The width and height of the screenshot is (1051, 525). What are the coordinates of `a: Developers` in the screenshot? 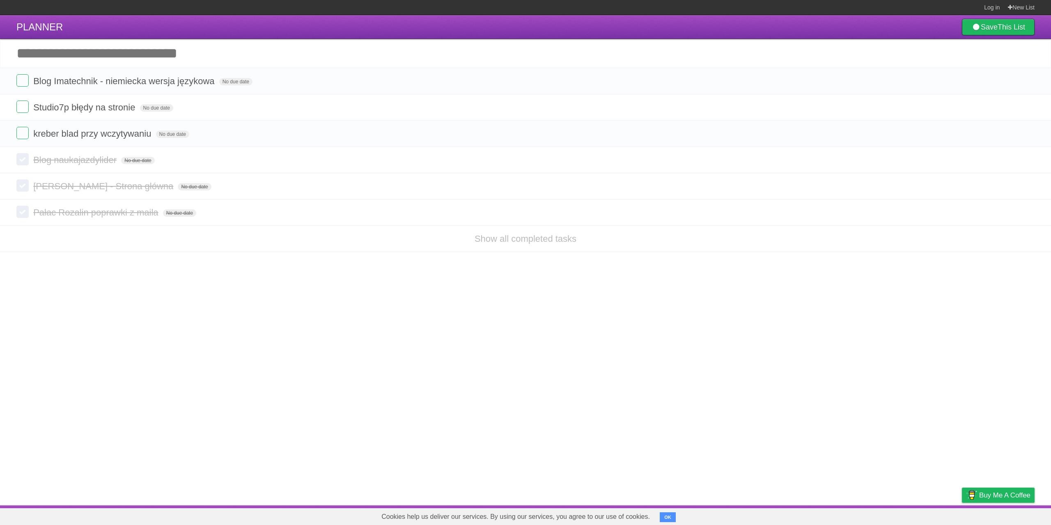 It's located at (896, 515).